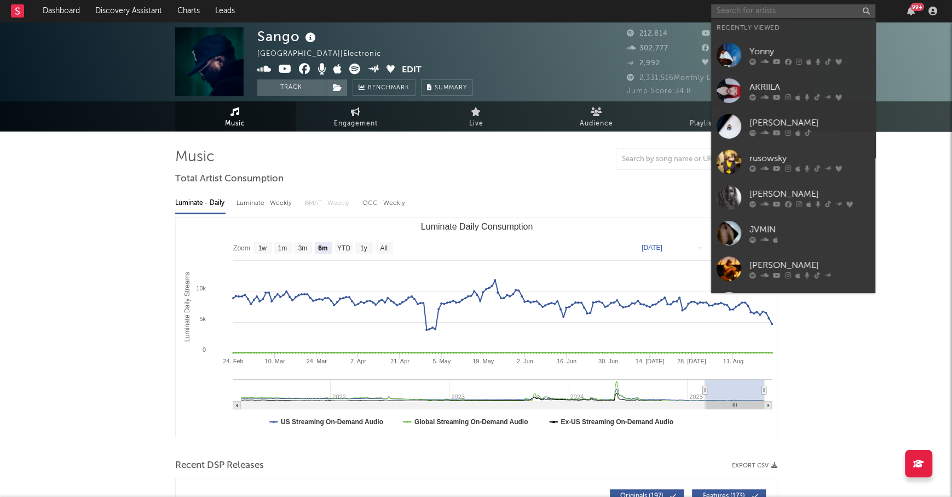  Describe the element at coordinates (200, 203) in the screenshot. I see `div: Luminate - Daily` at that location.